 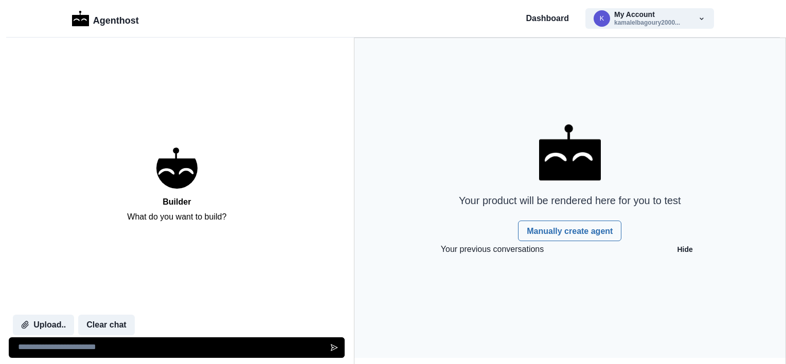 I want to click on button: Upload.., so click(x=43, y=325).